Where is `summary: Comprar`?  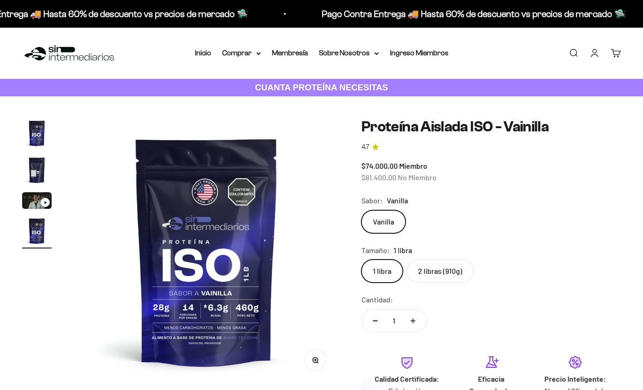 summary: Comprar is located at coordinates (242, 53).